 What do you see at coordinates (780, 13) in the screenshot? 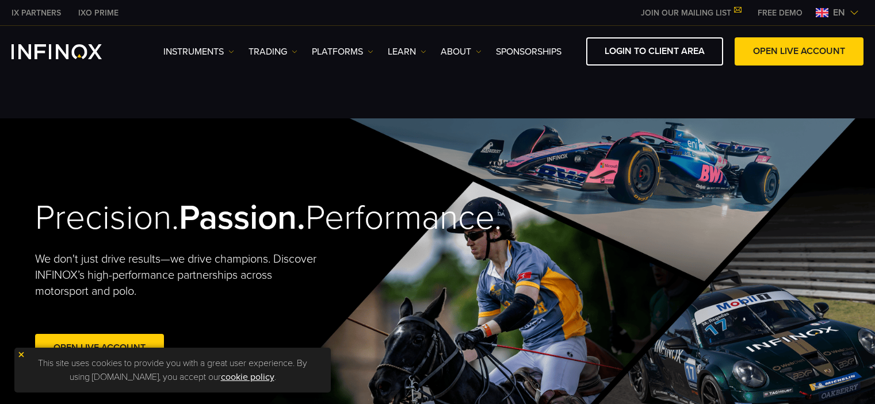
I see `a: INFINOX MENU` at bounding box center [780, 13].